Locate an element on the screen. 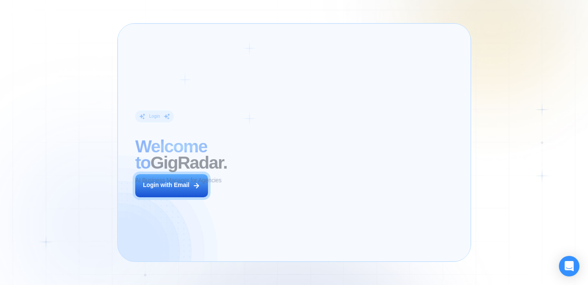  div: Login with Email is located at coordinates (166, 185).